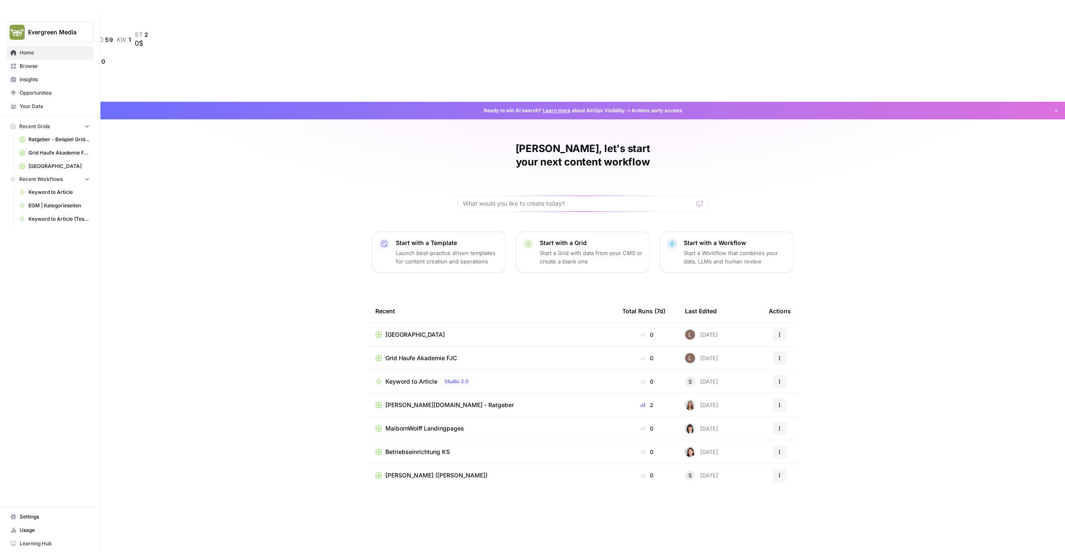  Describe the element at coordinates (448, 243) in the screenshot. I see `p: Start with a Template` at that location.